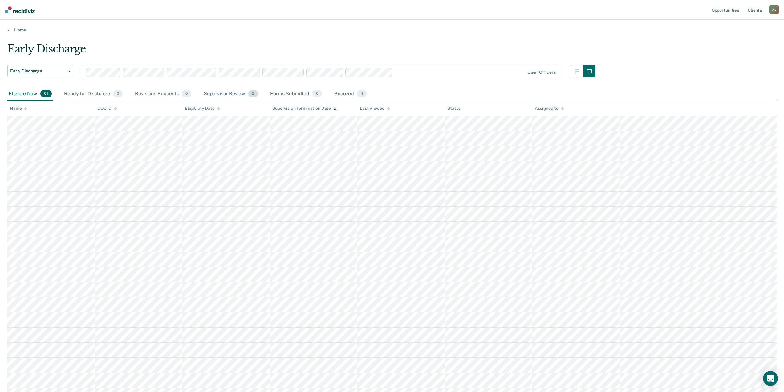 The width and height of the screenshot is (784, 392). Describe the element at coordinates (774, 10) in the screenshot. I see `button: AL` at that location.